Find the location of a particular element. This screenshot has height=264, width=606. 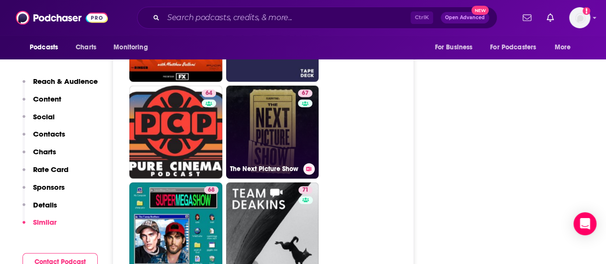

a: 71 is located at coordinates (305, 190).